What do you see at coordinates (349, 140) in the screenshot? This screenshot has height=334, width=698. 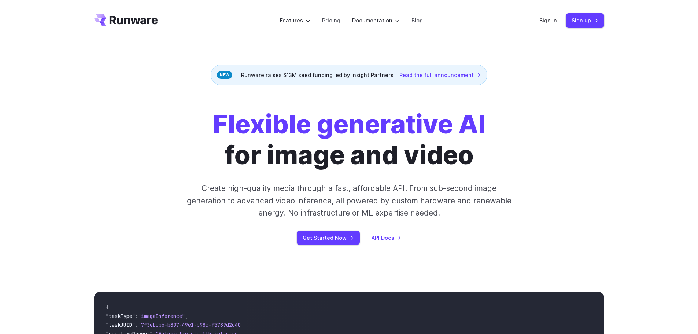 I see `h1: for image and video` at bounding box center [349, 140].